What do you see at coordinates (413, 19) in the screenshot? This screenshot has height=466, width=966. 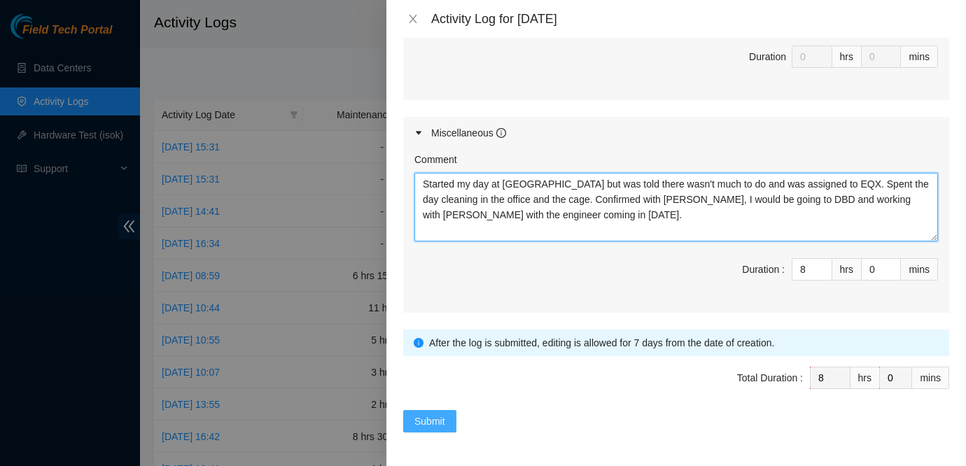 I see `span: close` at bounding box center [413, 19].